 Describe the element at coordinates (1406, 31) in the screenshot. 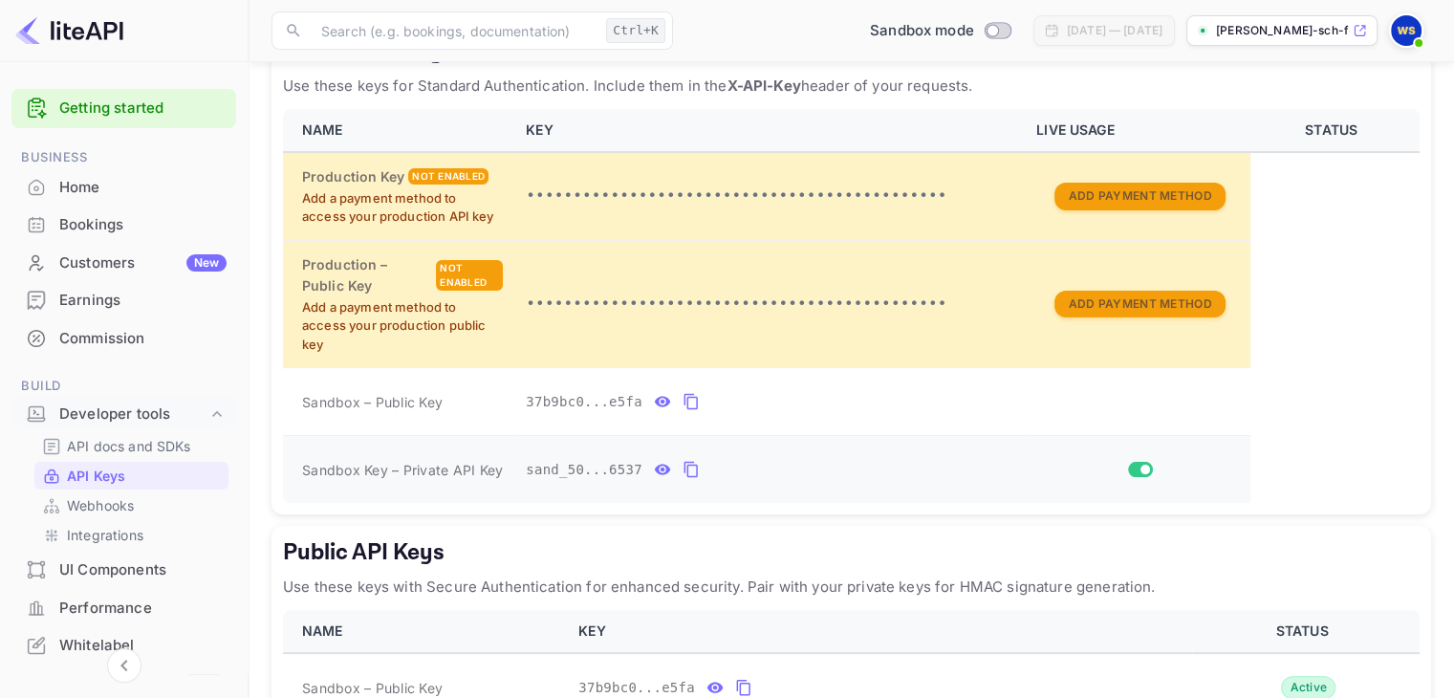

I see `img: Walden Schäfer` at that location.